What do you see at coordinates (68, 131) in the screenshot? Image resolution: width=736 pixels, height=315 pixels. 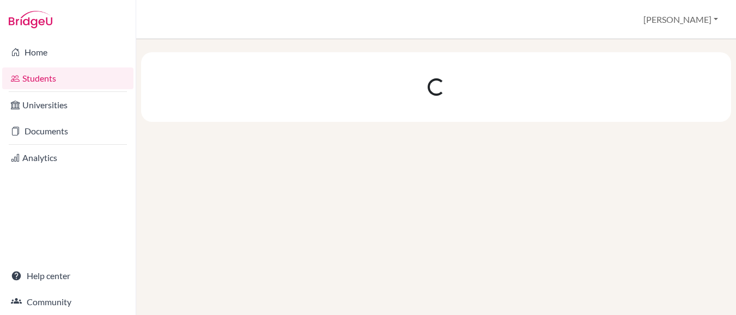 I see `a: Documents` at bounding box center [68, 131].